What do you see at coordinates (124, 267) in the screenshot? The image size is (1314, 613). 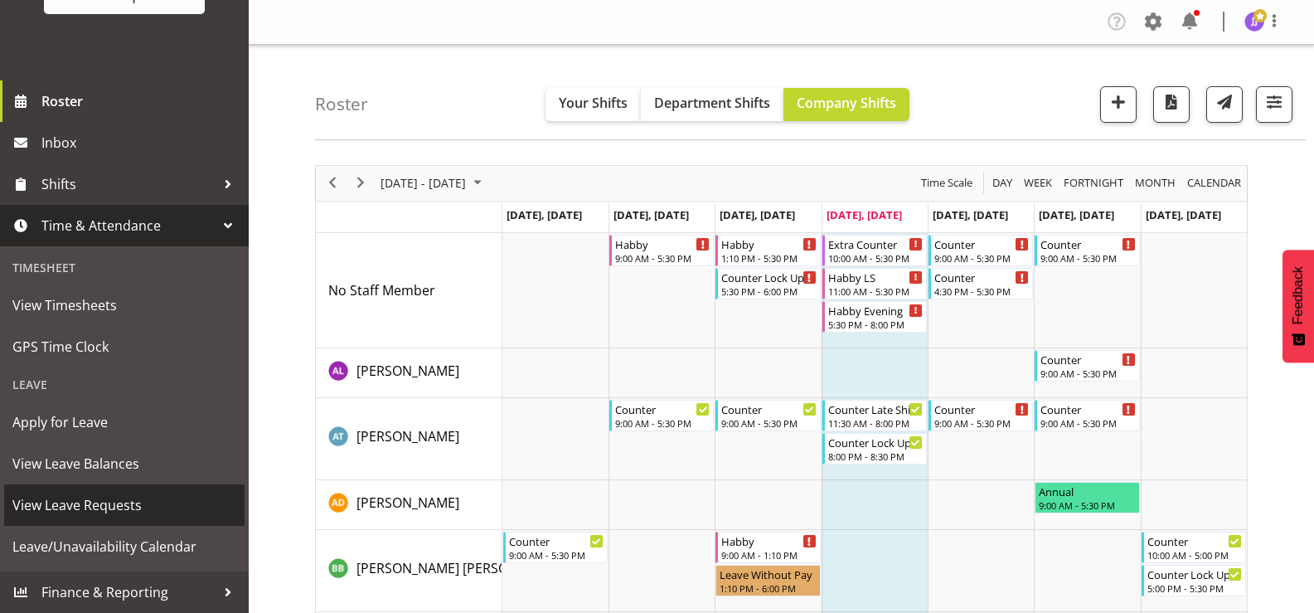 I see `div: Timesheet` at bounding box center [124, 267].